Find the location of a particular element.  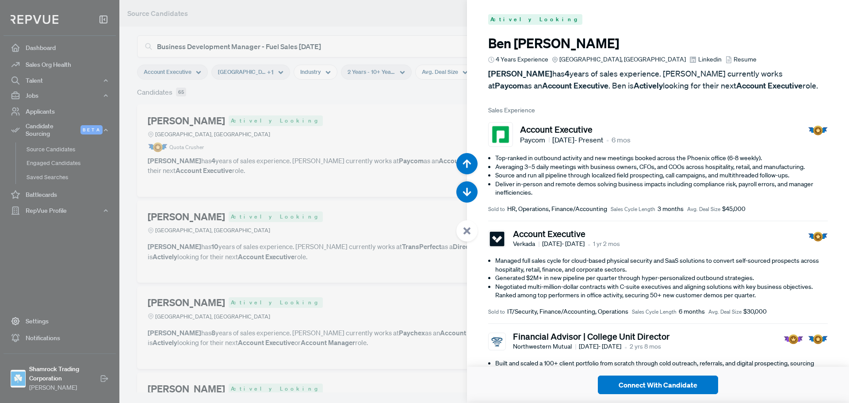

li: Generated $2M+ in new pipeline per quarter through hyper-personalized outbound strategies. is located at coordinates (661, 278).